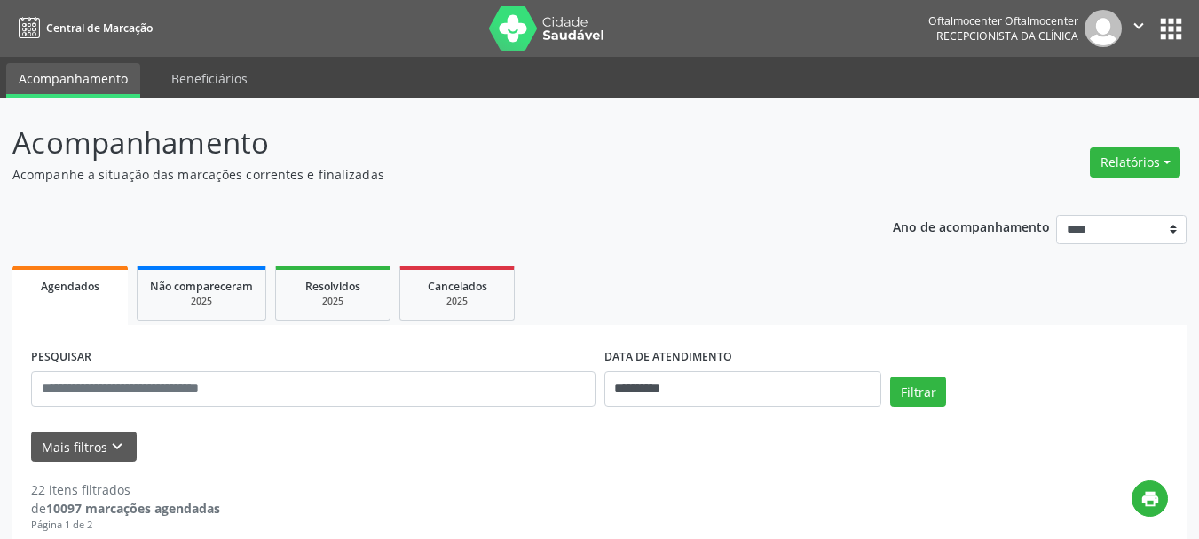 This screenshot has width=1199, height=539. Describe the element at coordinates (125, 525) in the screenshot. I see `div: Página 1 de 2` at that location.